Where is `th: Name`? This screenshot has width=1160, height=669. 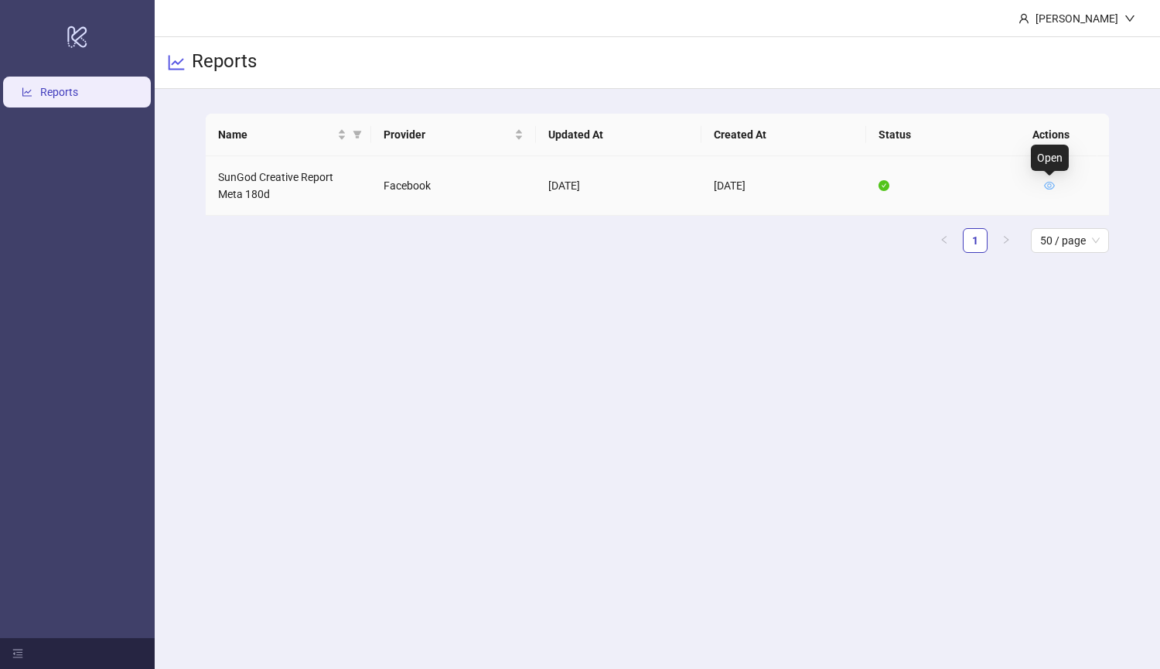
th: Name is located at coordinates (288, 135).